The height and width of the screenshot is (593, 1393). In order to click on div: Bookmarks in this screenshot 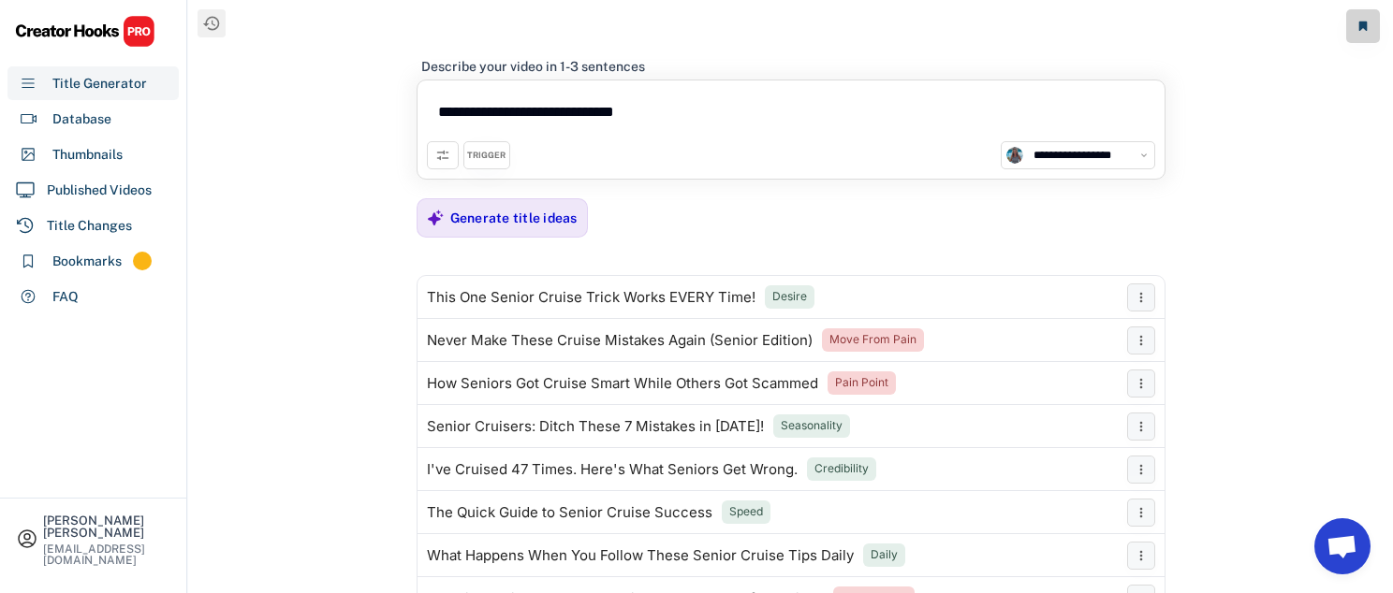, I will do `click(87, 261)`.